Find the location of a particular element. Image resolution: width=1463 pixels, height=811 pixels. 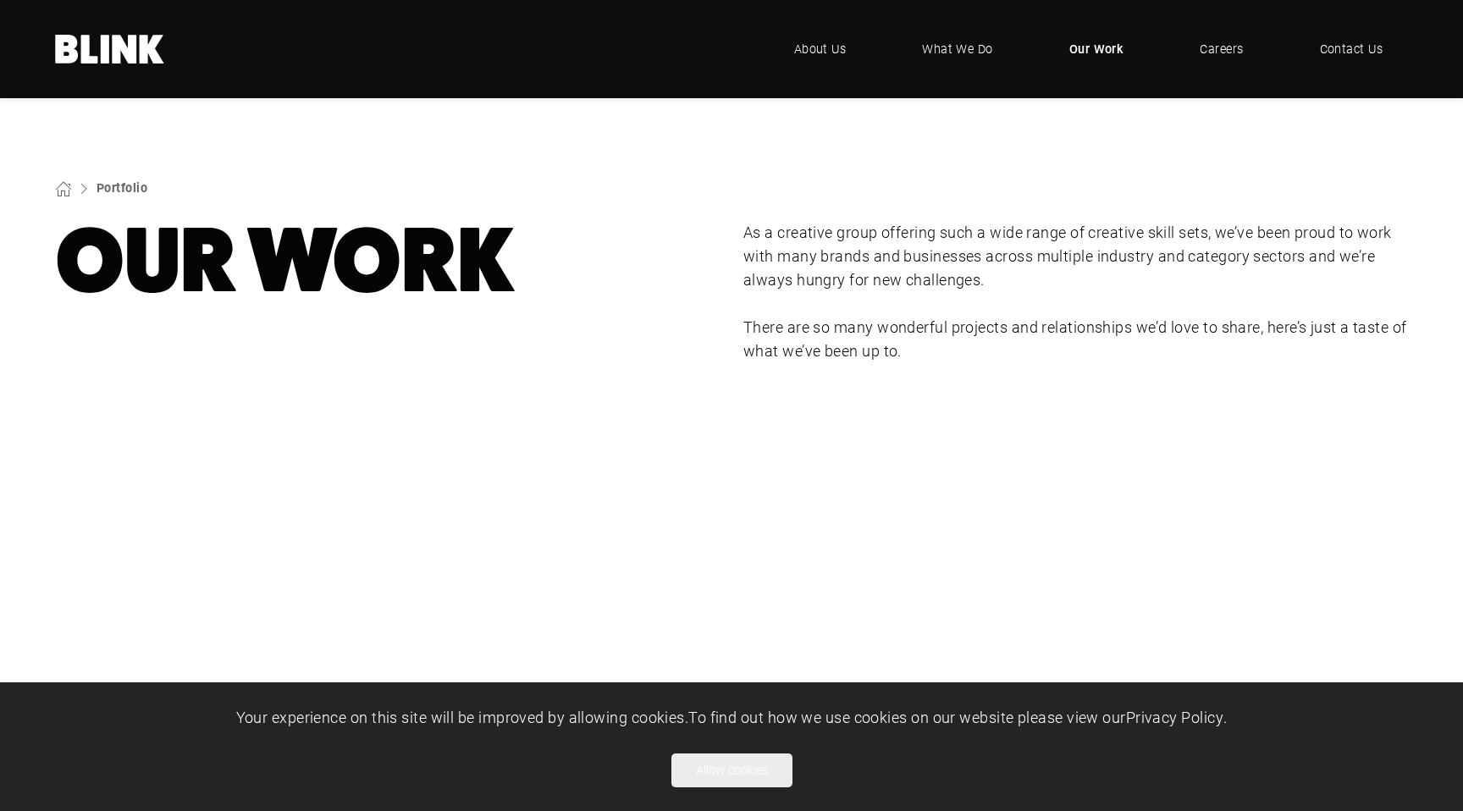

button: Allow cookies is located at coordinates (731, 770).